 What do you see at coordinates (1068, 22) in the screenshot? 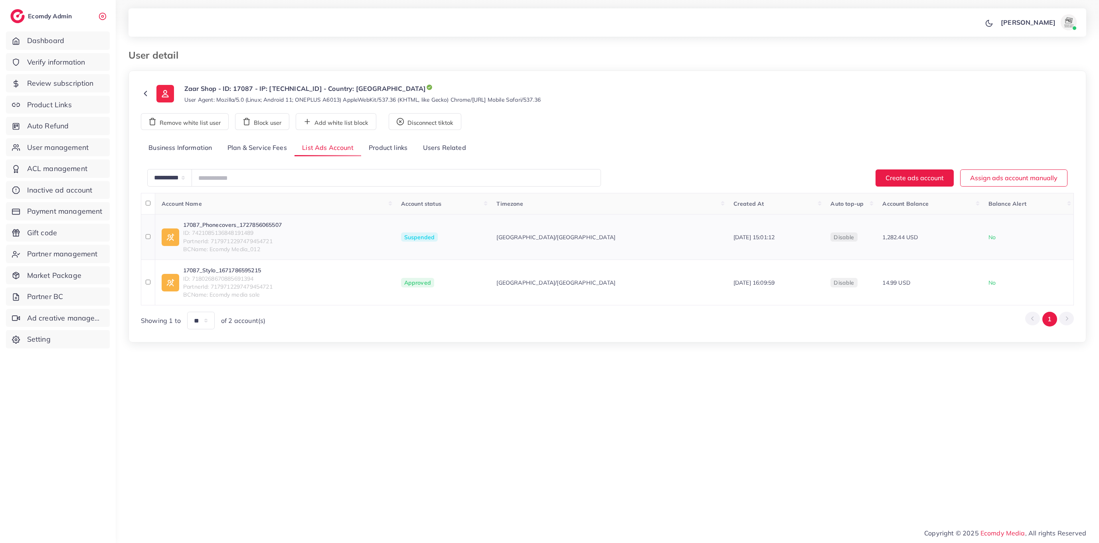
I see `img: avatar` at bounding box center [1068, 22].